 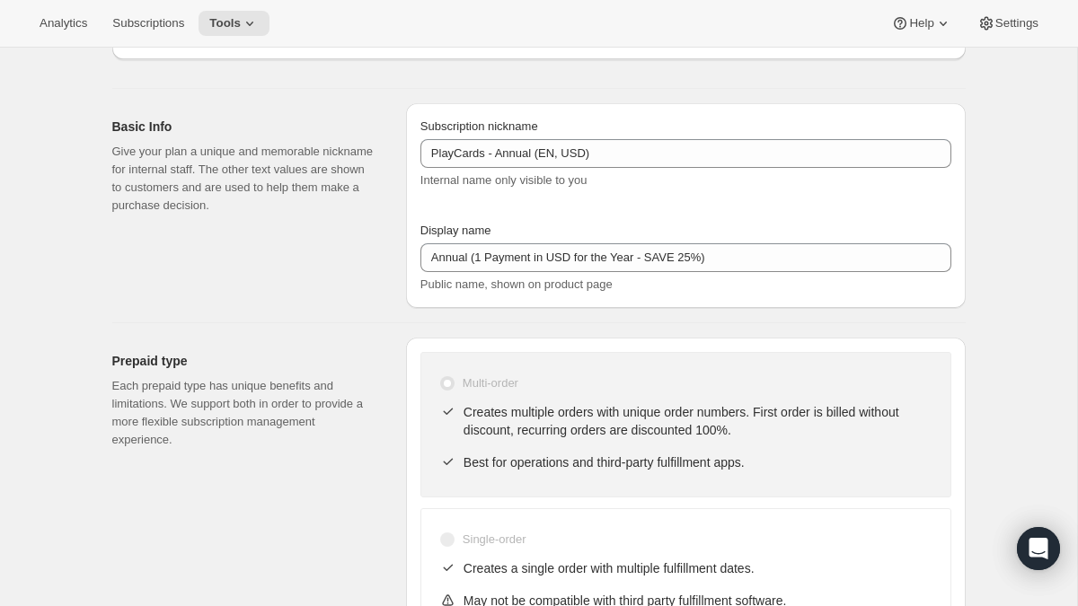 I want to click on span: Public name, shown on product page, so click(x=516, y=284).